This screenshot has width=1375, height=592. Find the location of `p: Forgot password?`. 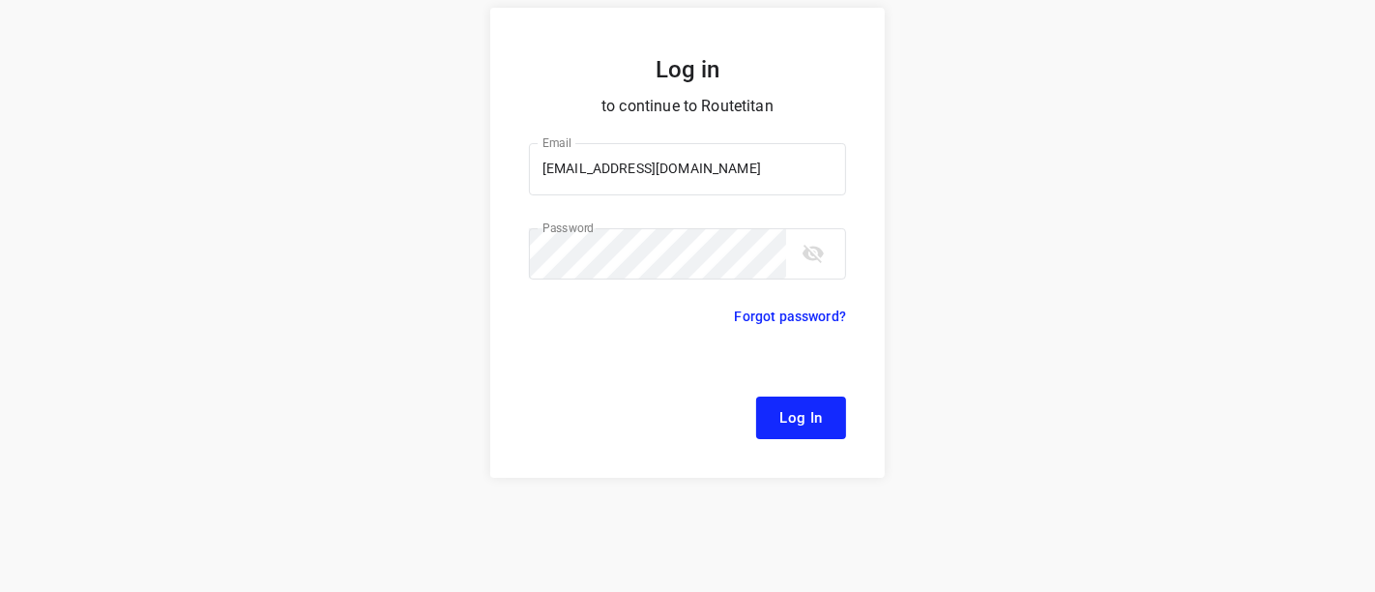

p: Forgot password? is located at coordinates (790, 316).